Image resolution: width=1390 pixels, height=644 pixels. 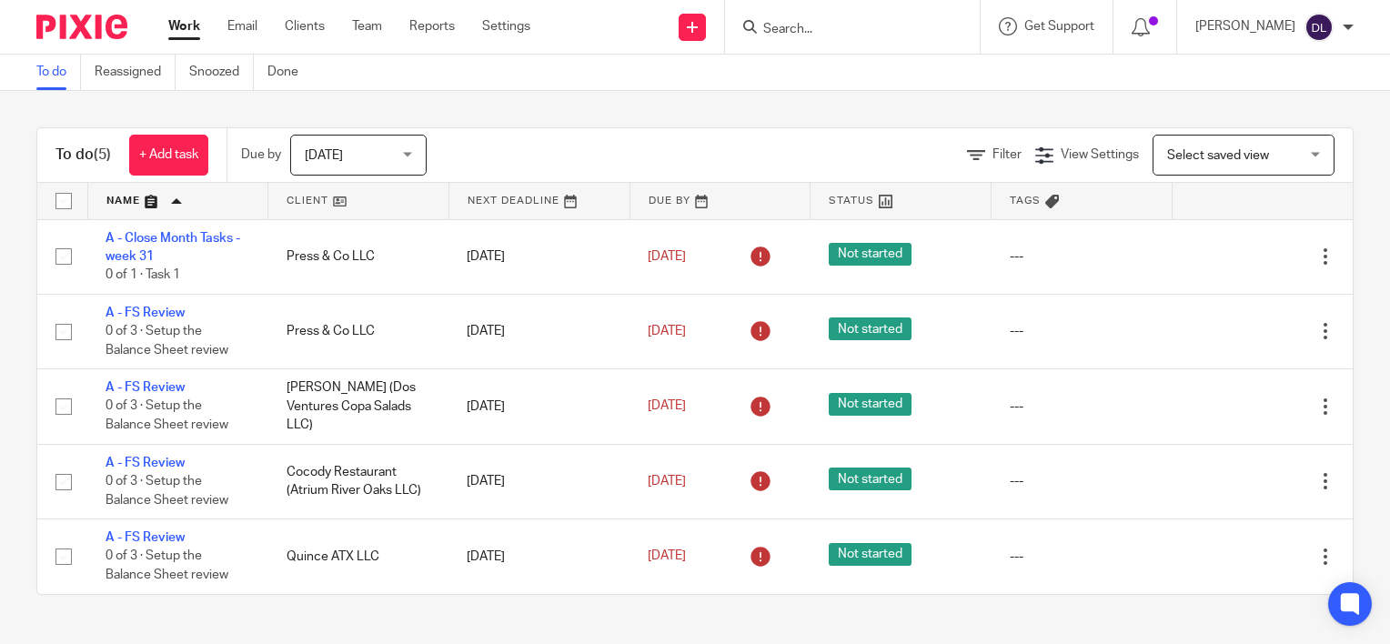 What do you see at coordinates (1058, 26) in the screenshot?
I see `span: Get Support` at bounding box center [1058, 26].